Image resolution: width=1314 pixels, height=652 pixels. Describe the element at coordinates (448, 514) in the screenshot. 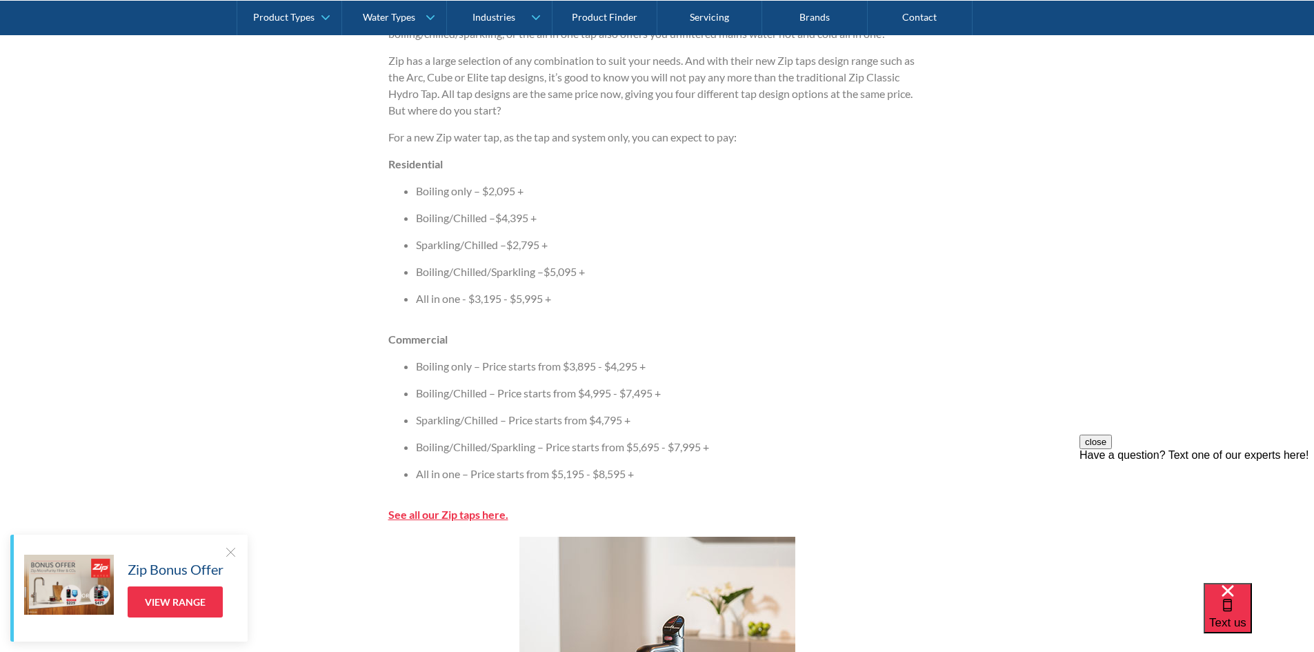

I see `a: See all our Zip taps here.` at that location.